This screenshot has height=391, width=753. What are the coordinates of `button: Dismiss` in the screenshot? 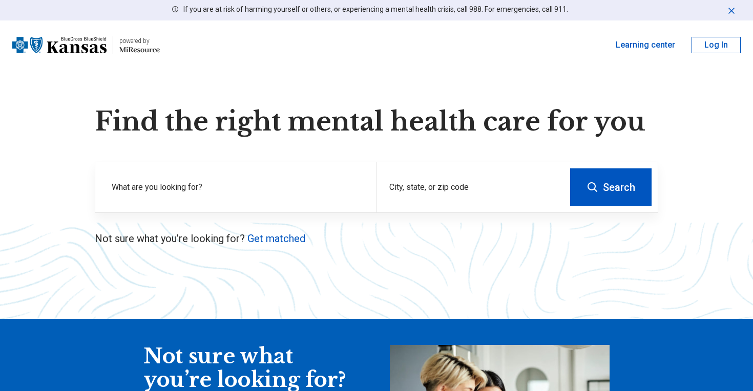 It's located at (732, 10).